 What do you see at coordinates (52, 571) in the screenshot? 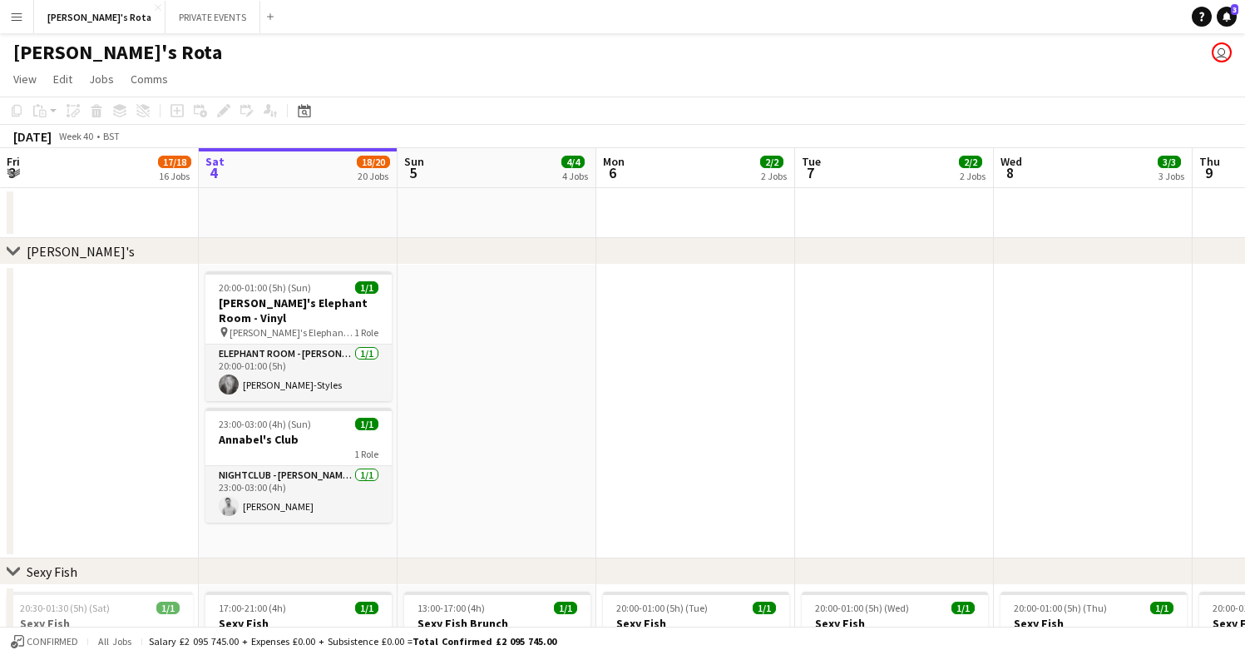
I see `div: Sexy Fish` at bounding box center [52, 571].